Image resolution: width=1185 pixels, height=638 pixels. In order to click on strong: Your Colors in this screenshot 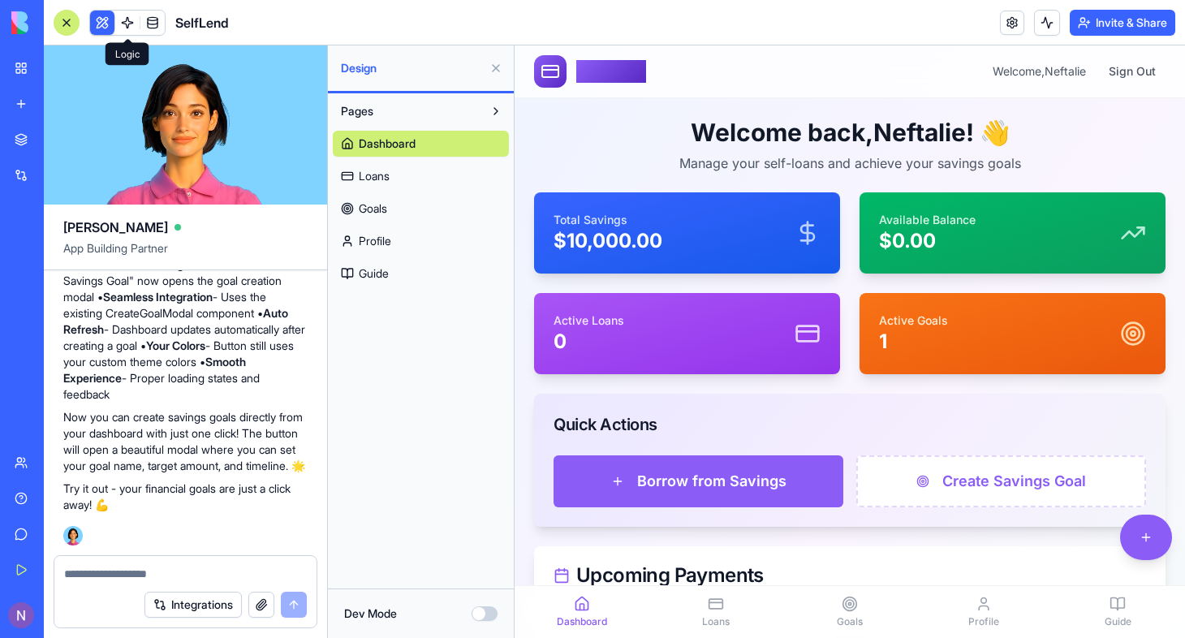, I will do `click(175, 345)`.